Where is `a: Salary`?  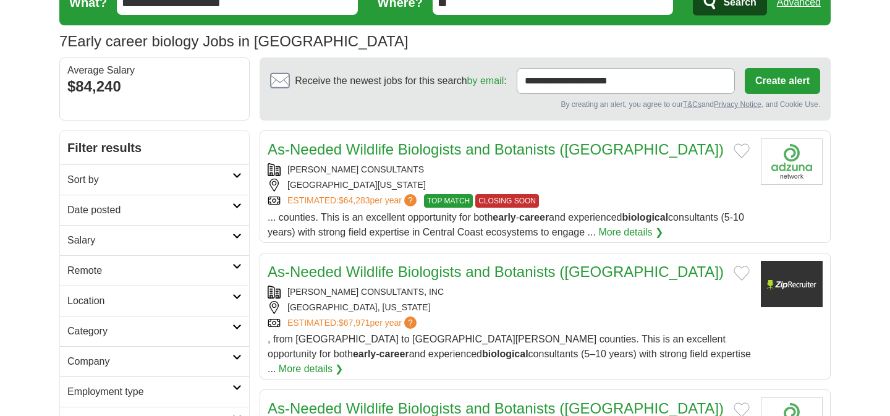 a: Salary is located at coordinates (155, 240).